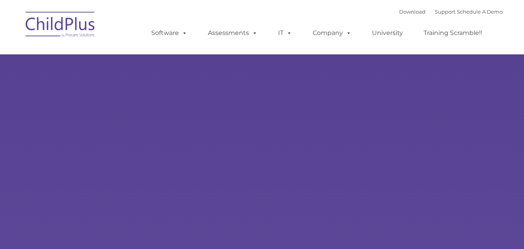 This screenshot has width=524, height=249. Describe the element at coordinates (388, 33) in the screenshot. I see `a: University` at that location.